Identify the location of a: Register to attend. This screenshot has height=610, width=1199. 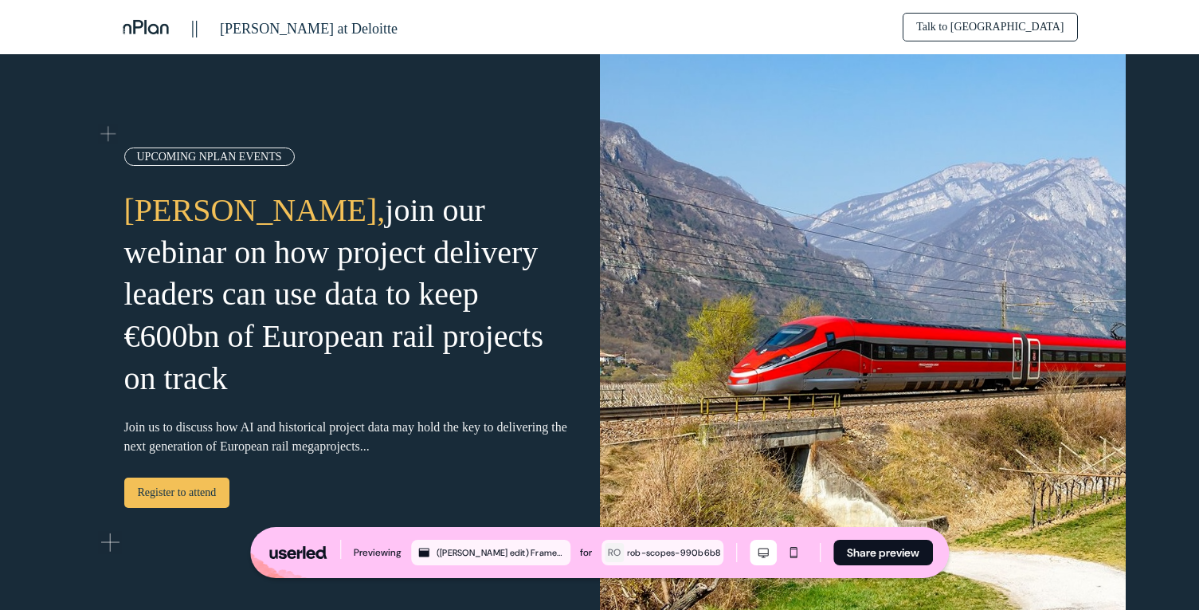
(177, 492).